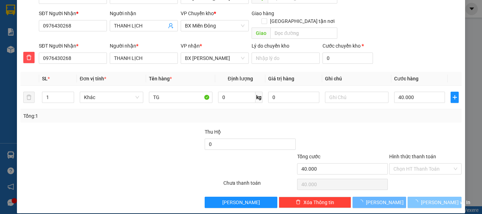 The height and width of the screenshot is (214, 482). I want to click on input: 0, so click(293, 97).